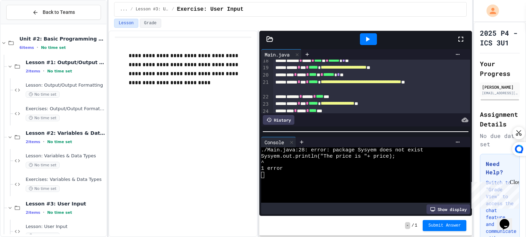 This screenshot has height=237, width=526. I want to click on div: My Account, so click(490, 11).